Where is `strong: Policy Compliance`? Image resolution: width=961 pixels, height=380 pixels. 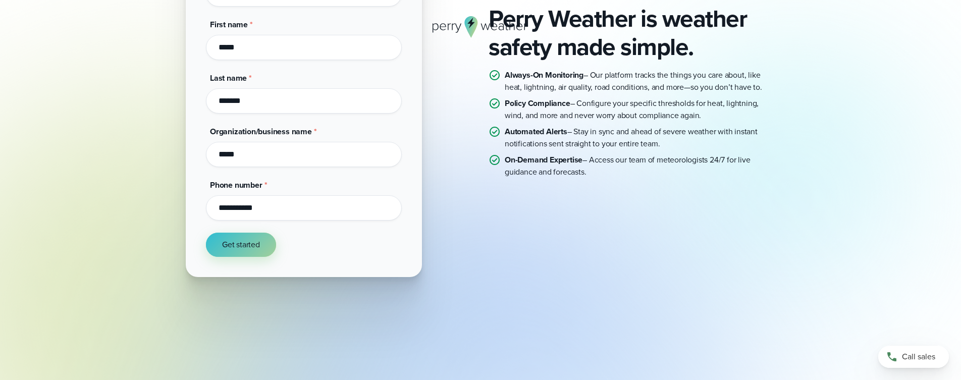 strong: Policy Compliance is located at coordinates (538, 103).